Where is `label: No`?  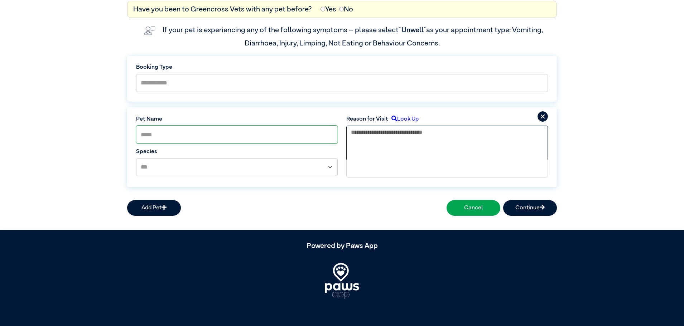
label: No is located at coordinates (346, 9).